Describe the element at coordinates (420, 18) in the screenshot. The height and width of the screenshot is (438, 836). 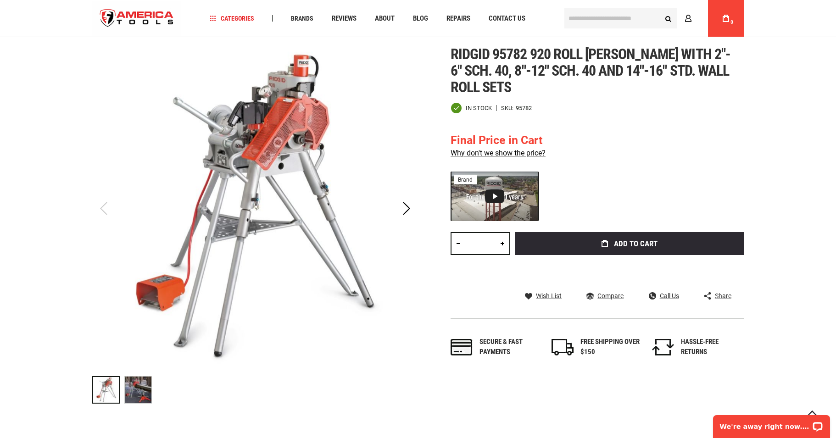
I see `a: Blog` at that location.